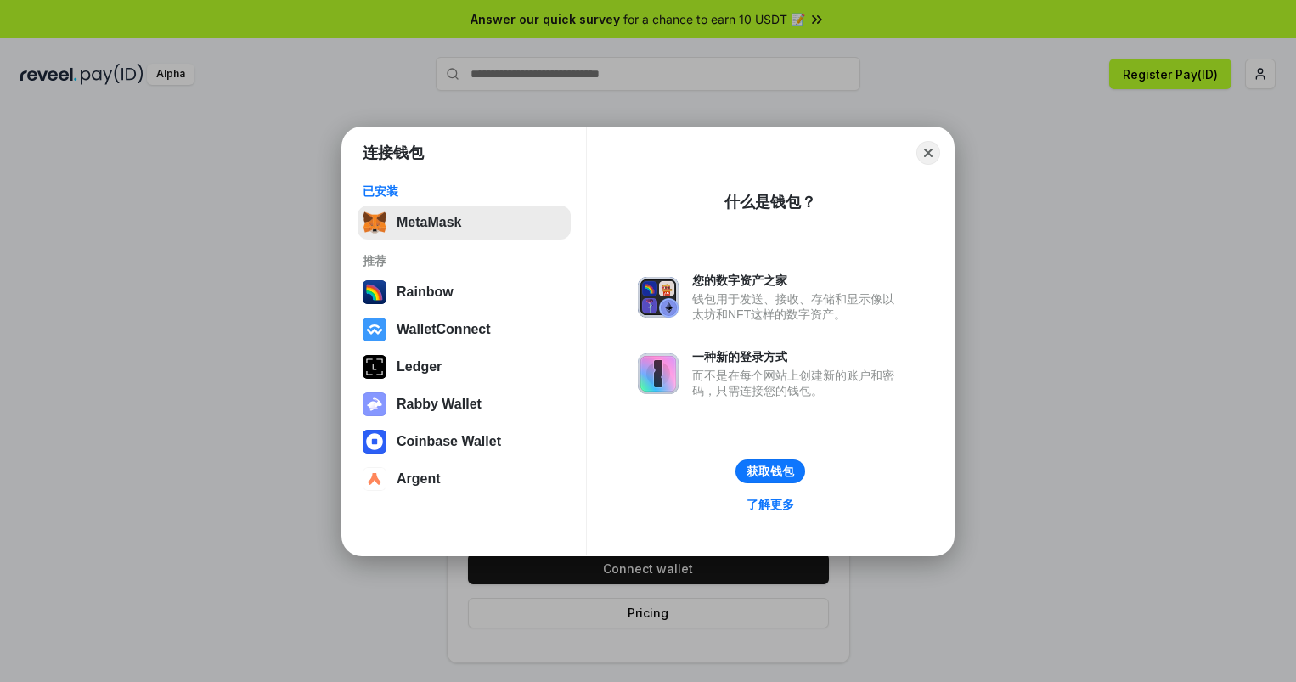  What do you see at coordinates (770, 471) in the screenshot?
I see `button: 获取钱包` at bounding box center [770, 471].